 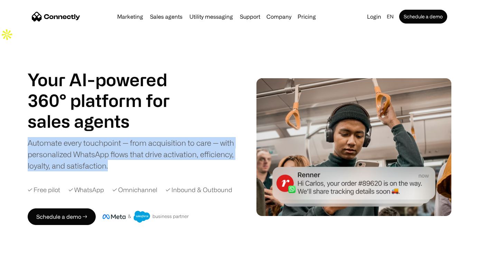 What do you see at coordinates (107, 121) in the screenshot?
I see `h1: sales agents` at bounding box center [107, 121].